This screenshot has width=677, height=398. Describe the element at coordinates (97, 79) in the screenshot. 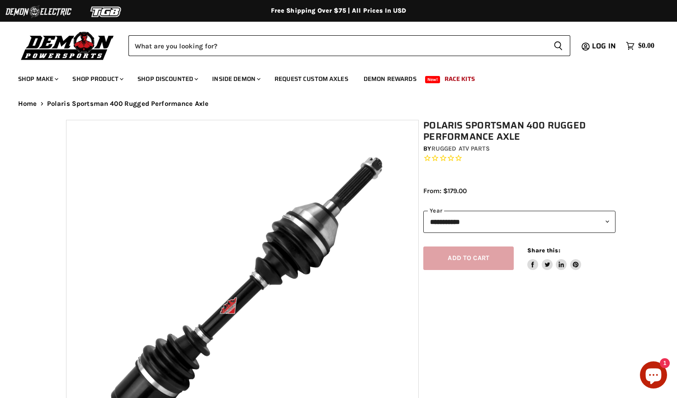

I see `a: Shop Product` at that location.